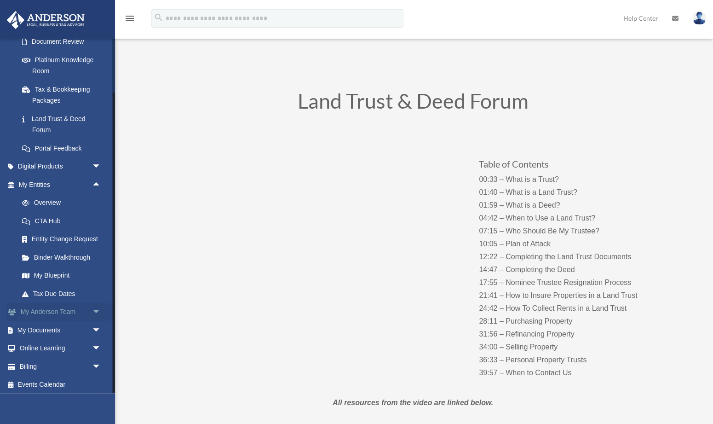  What do you see at coordinates (413, 103) in the screenshot?
I see `h1: Land Trust & Deed Forum` at bounding box center [413, 103].